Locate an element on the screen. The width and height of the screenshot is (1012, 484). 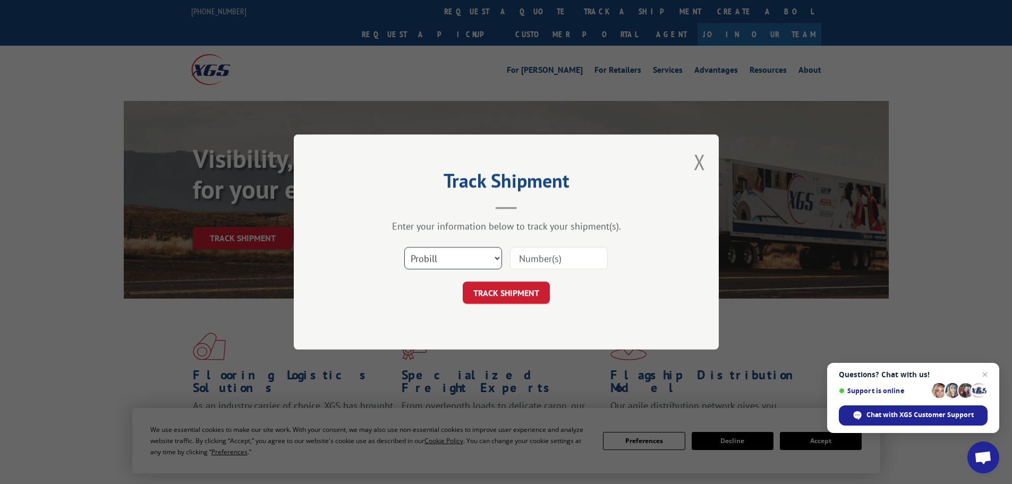
span: Support is online is located at coordinates (883, 390).